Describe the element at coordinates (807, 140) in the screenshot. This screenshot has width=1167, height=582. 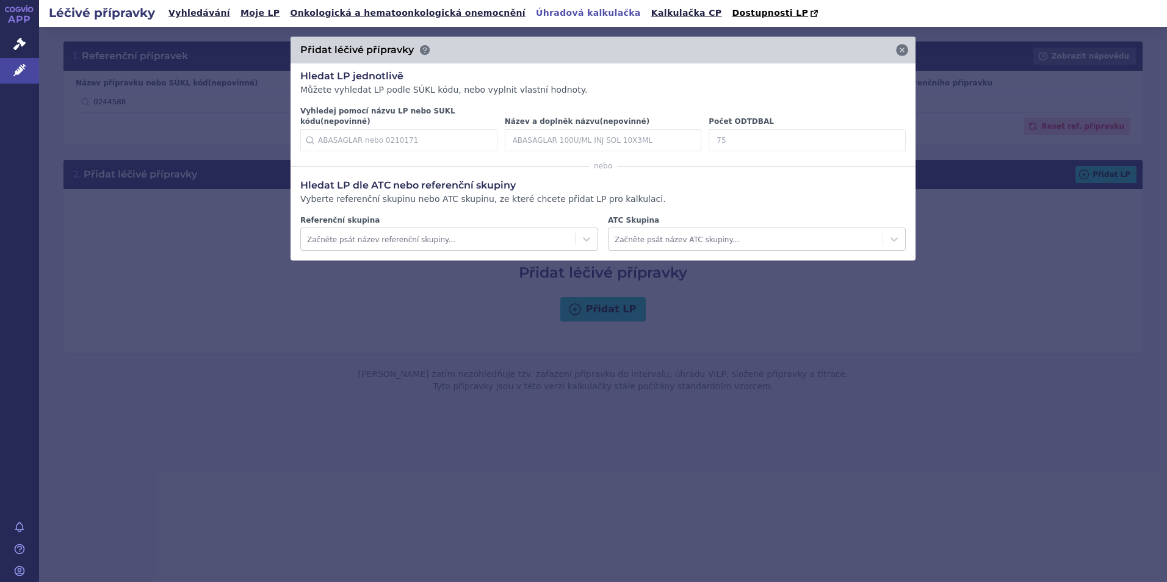
I see `input: 75` at that location.